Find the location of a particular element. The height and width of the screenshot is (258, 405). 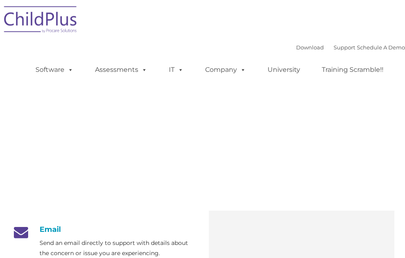

a: Software is located at coordinates (54, 70).